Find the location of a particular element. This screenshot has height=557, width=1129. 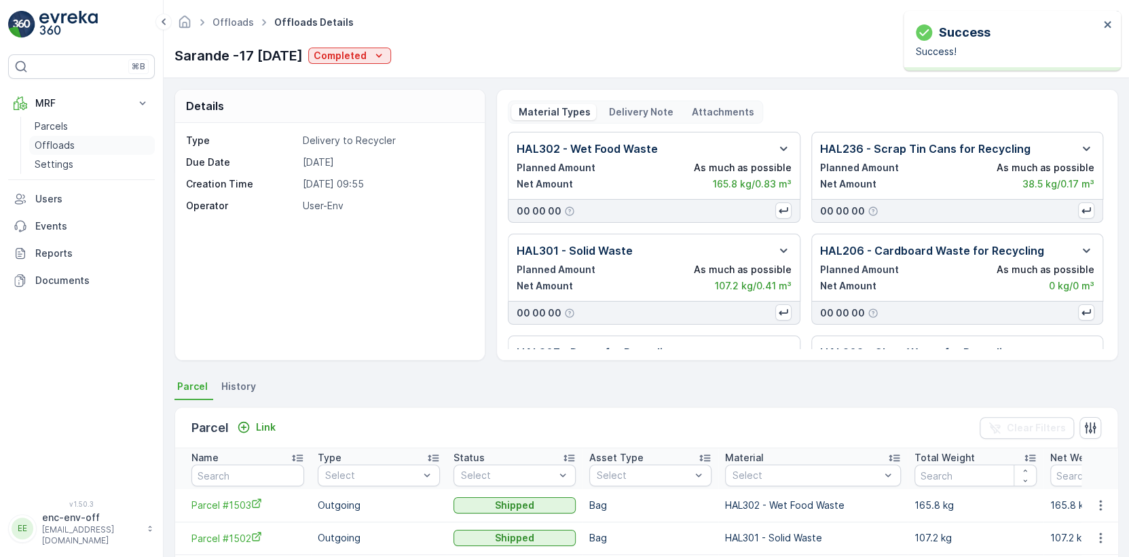

span: Parcel is located at coordinates (192, 386).